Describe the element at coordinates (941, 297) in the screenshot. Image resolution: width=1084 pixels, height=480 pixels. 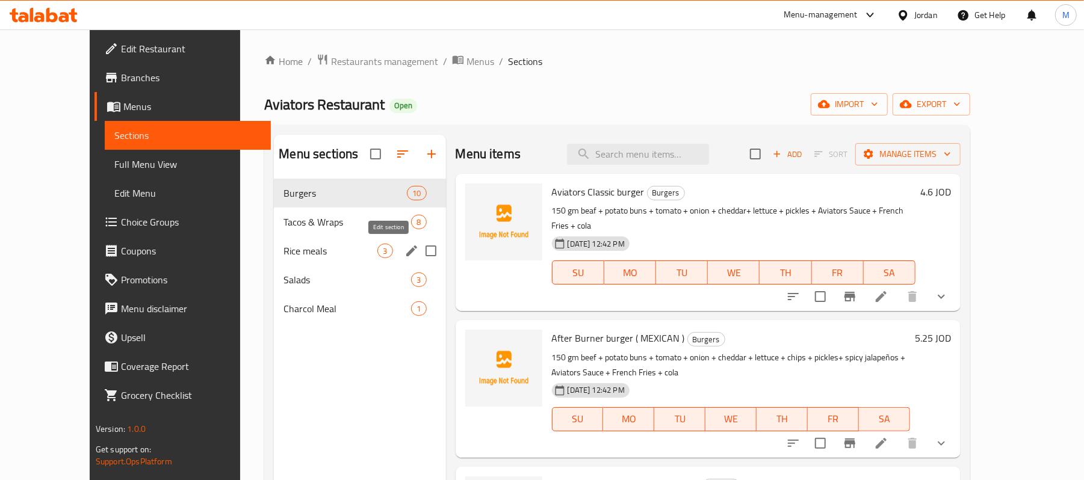
I see `button: show more` at that location.